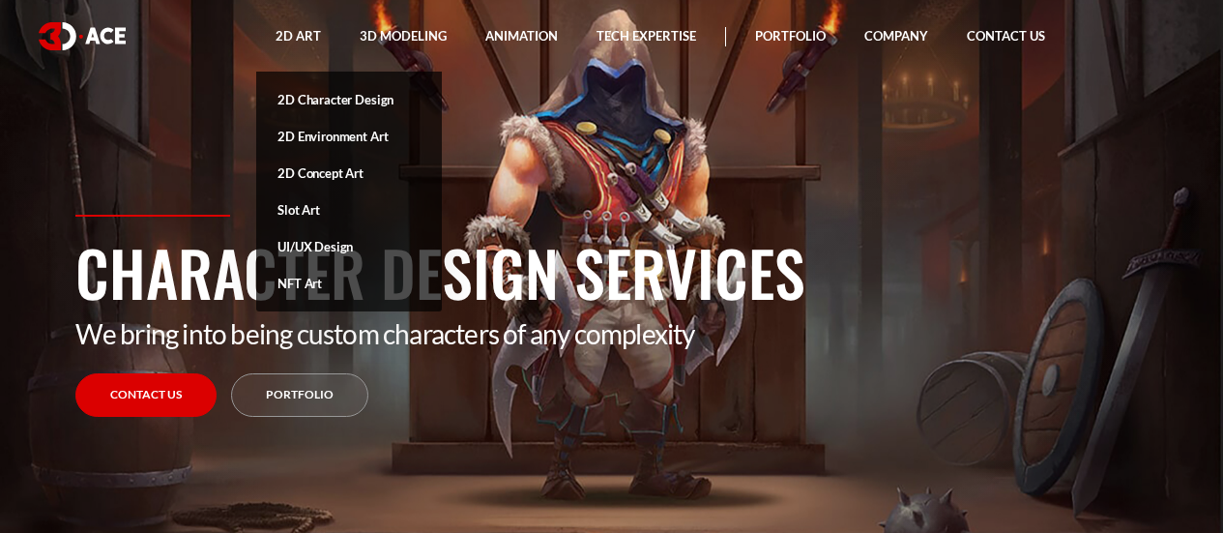 The width and height of the screenshot is (1223, 533). What do you see at coordinates (300, 395) in the screenshot?
I see `a: Portfolio` at bounding box center [300, 395].